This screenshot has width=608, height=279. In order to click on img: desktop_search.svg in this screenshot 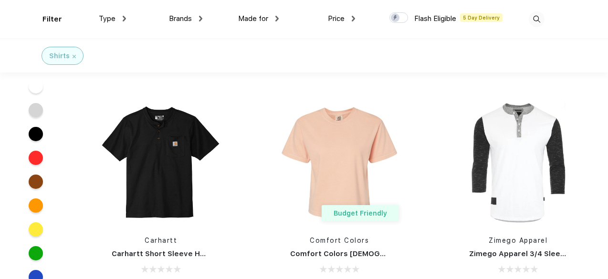, I will do `click(536, 19)`.